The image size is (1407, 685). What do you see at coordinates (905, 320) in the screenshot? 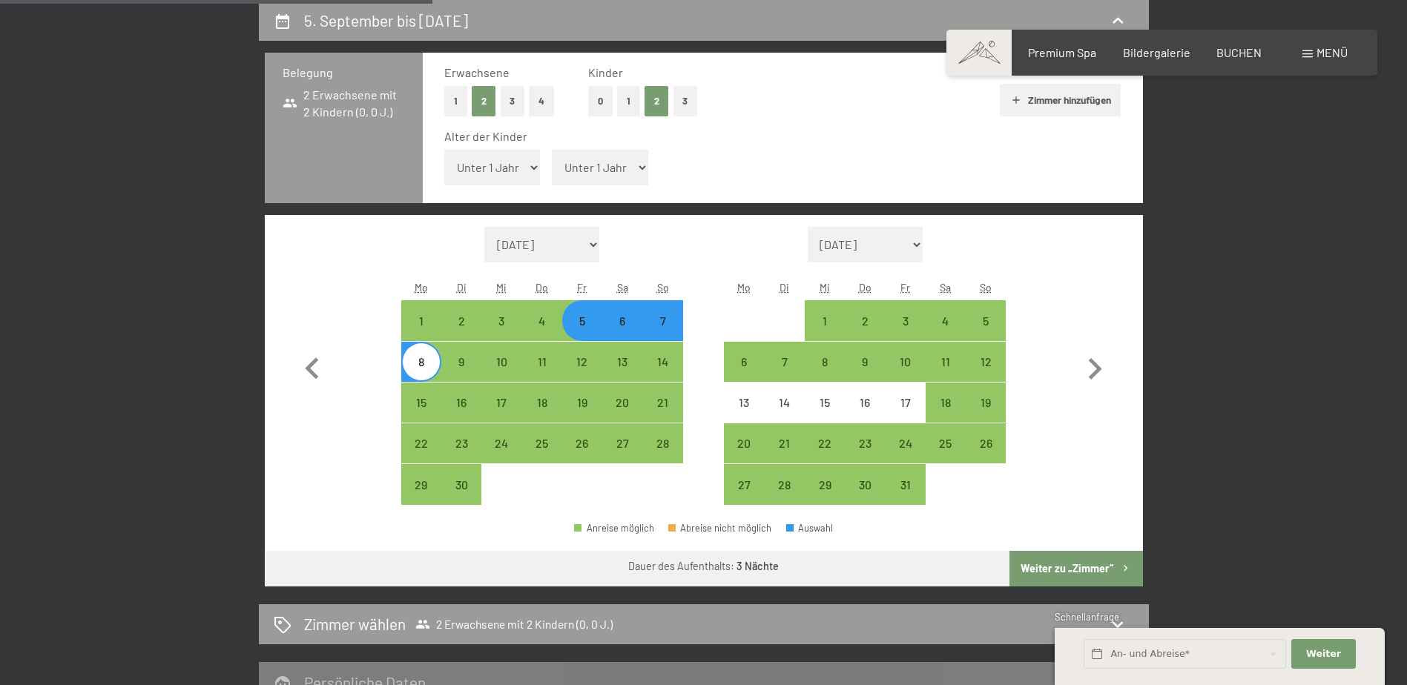
I see `div: Fri Oct 03 2025` at bounding box center [905, 320].